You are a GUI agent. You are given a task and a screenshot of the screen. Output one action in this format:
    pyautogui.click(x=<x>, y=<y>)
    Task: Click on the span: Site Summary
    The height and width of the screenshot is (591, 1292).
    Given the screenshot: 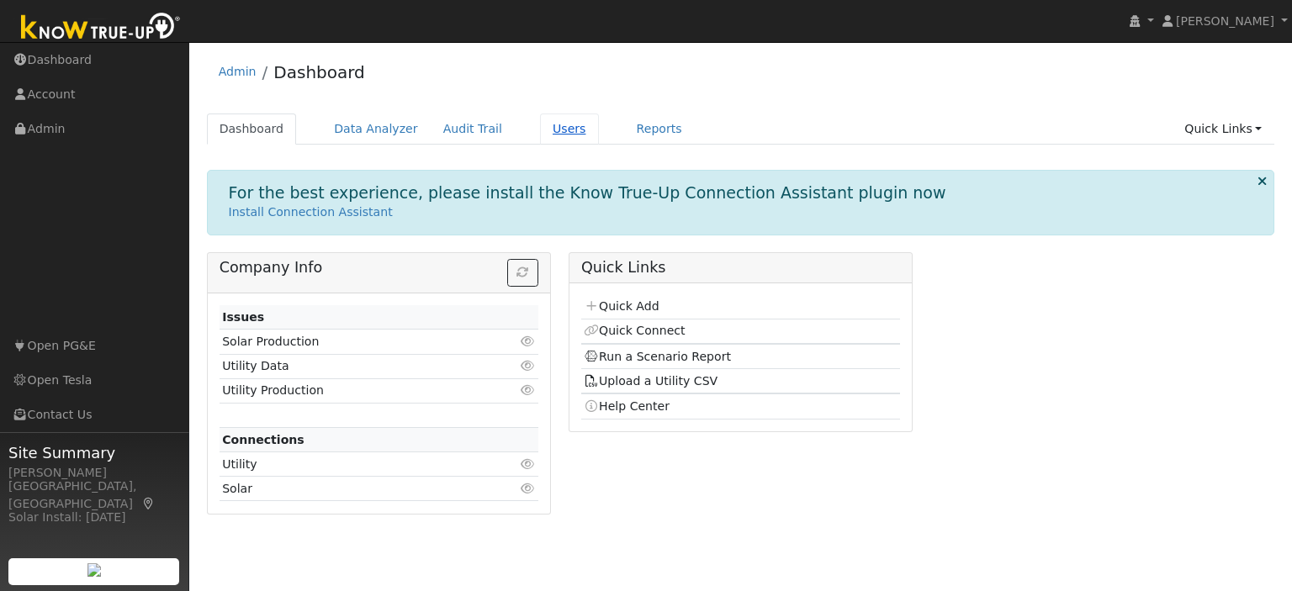 What is the action you would take?
    pyautogui.click(x=94, y=453)
    